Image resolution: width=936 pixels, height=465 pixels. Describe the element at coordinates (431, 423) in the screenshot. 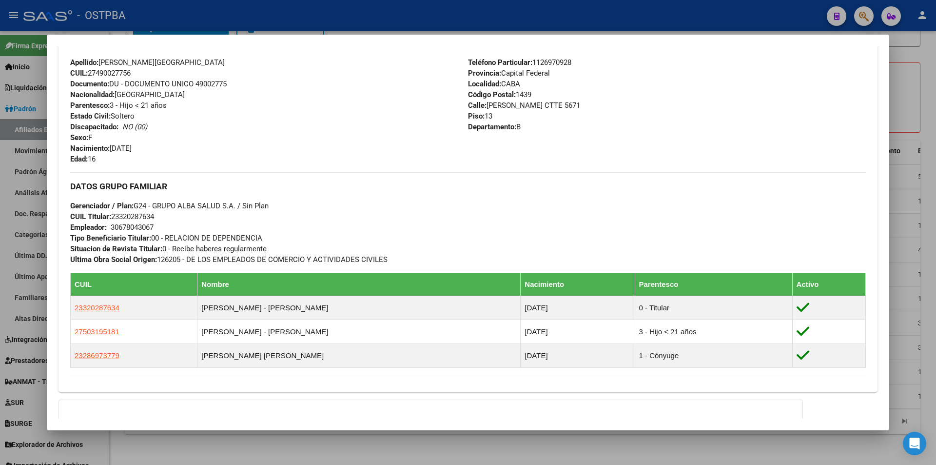

I see `h3: Información Prestacional:` at that location.